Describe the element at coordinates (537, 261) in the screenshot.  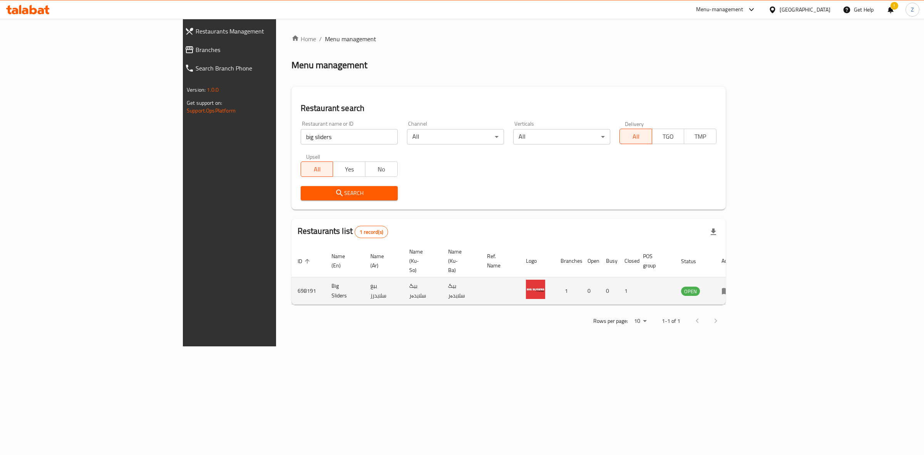
I see `th: Logo` at that location.